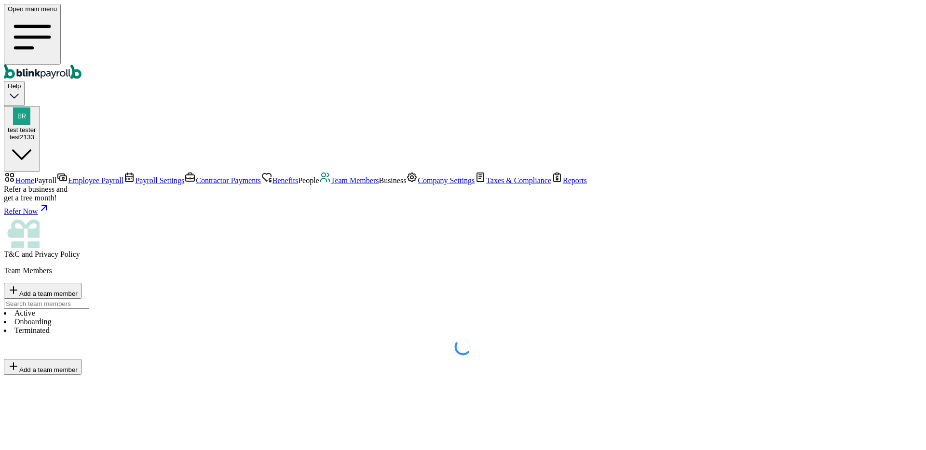  Describe the element at coordinates (463, 322) in the screenshot. I see `li: Onboarding` at that location.